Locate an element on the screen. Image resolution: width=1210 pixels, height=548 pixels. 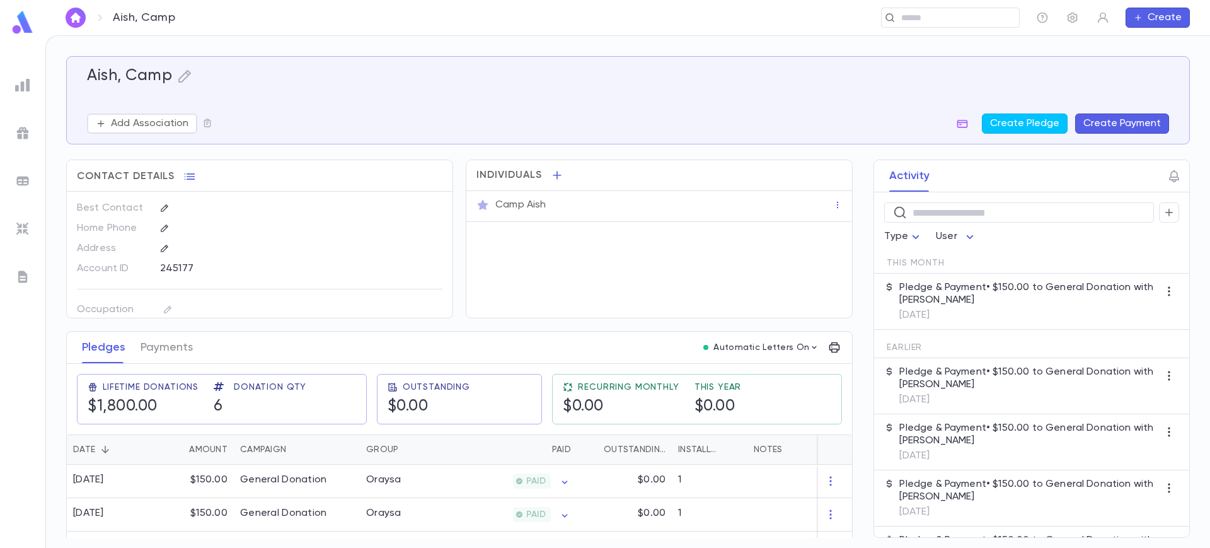
h5: $1,800.00 is located at coordinates (143, 406).